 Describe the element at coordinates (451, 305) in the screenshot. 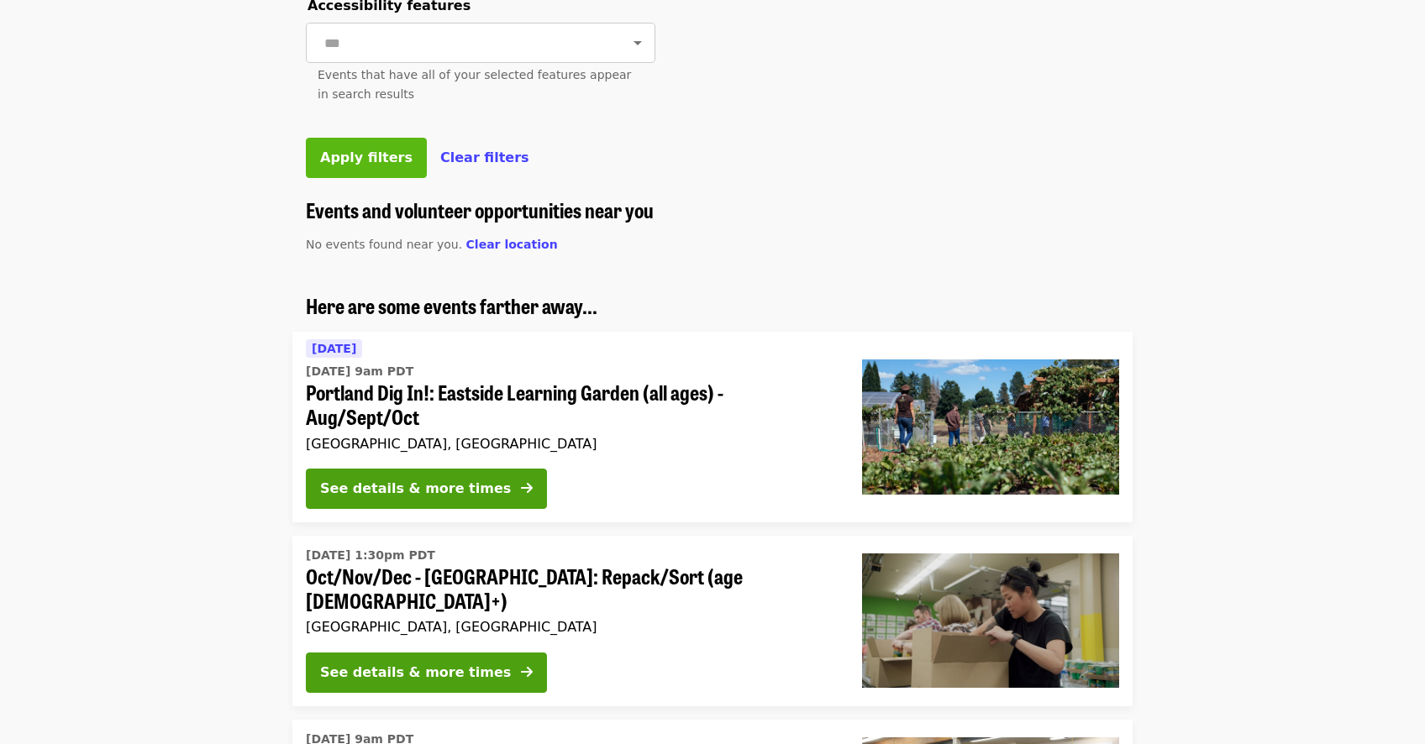

I see `span: Here are some events farther away...` at that location.